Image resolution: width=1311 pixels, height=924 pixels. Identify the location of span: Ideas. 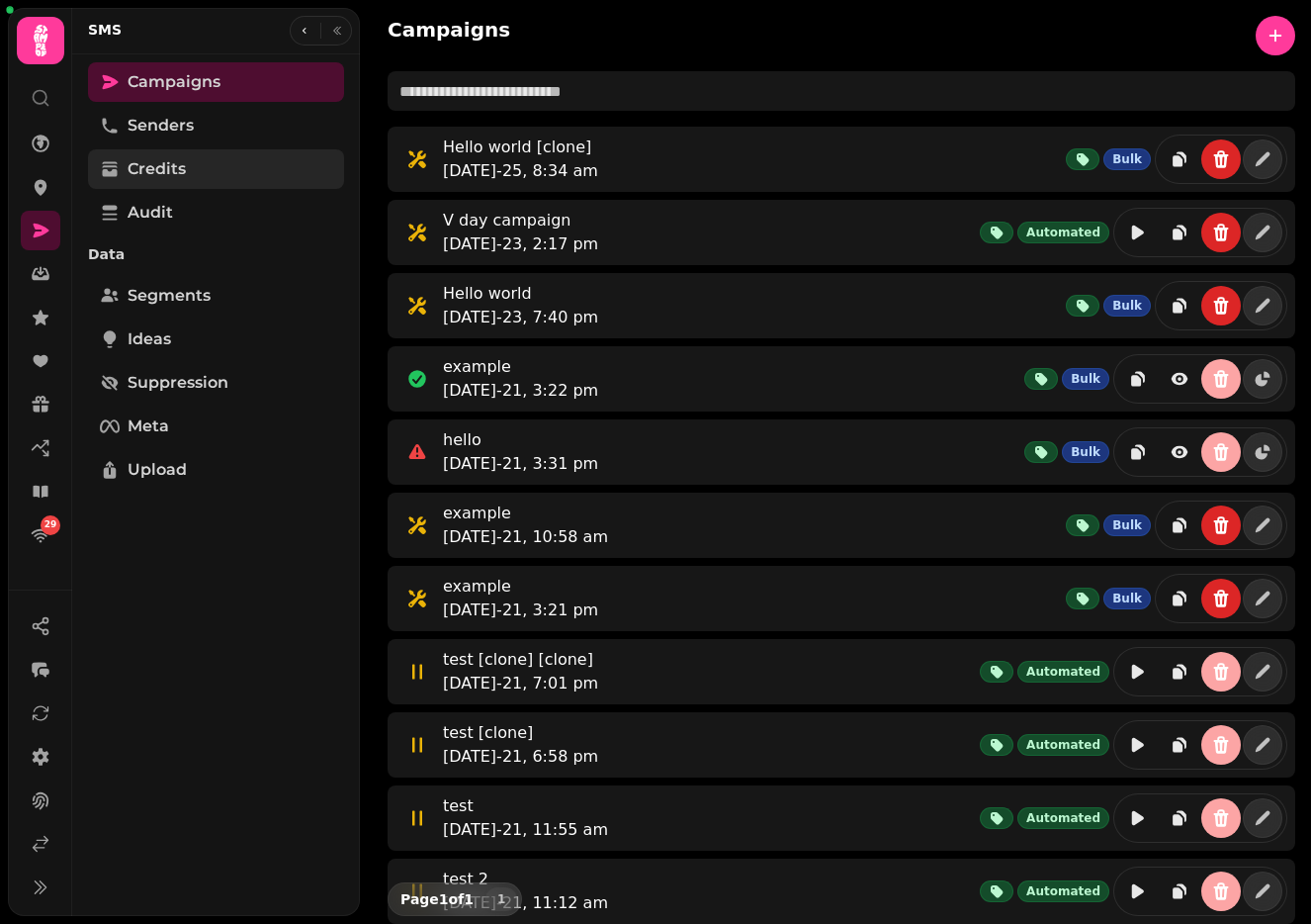
(149, 339).